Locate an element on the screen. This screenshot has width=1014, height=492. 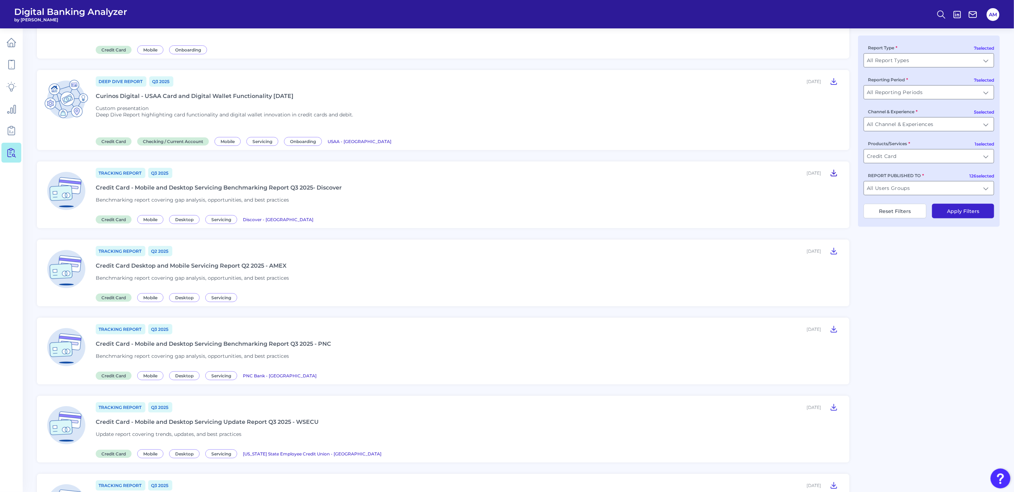
button: Credit Card - Mobile and Desktop Servicing Benchmarking Report Q3 2025- Discover is located at coordinates (834, 173).